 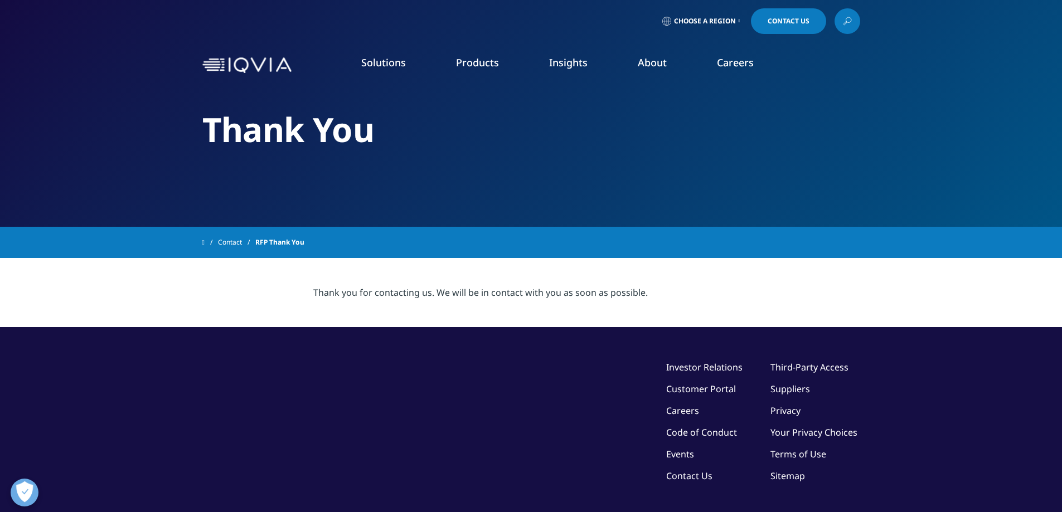 I want to click on img: IQVIA Healthcare Information Technology and Pharma Clinical Research Company, so click(x=247, y=65).